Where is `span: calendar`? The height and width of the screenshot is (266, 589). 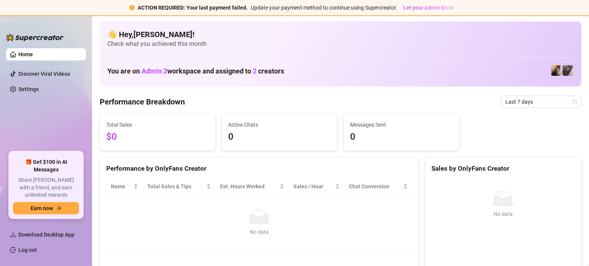
span: calendar is located at coordinates (574, 102).